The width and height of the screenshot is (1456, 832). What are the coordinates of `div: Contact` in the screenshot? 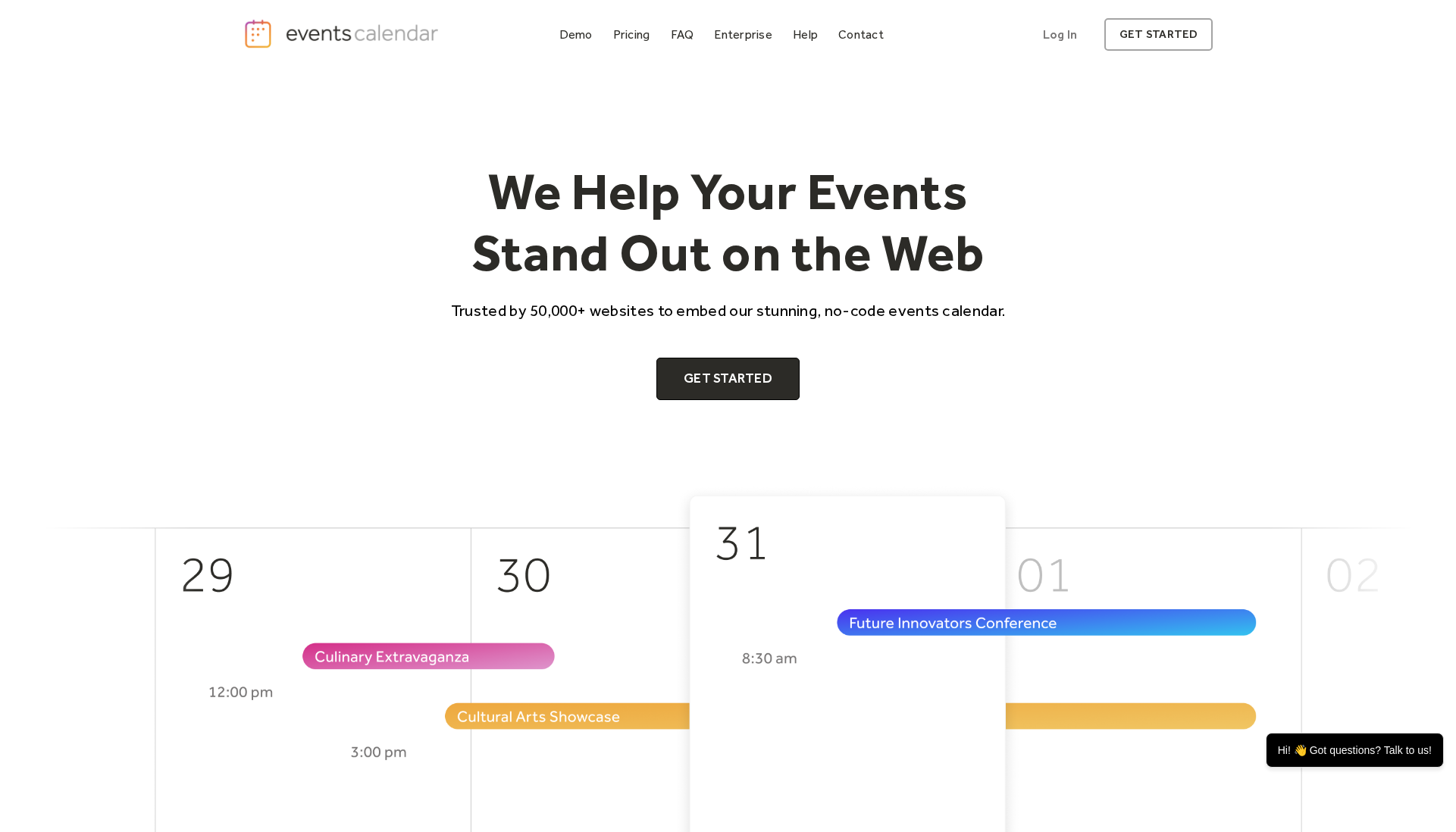 It's located at (861, 34).